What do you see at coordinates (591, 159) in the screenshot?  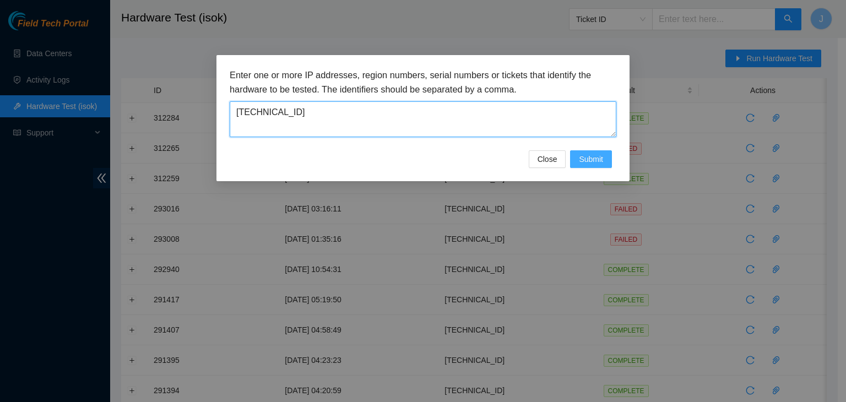 I see `span: Submit` at bounding box center [591, 159].